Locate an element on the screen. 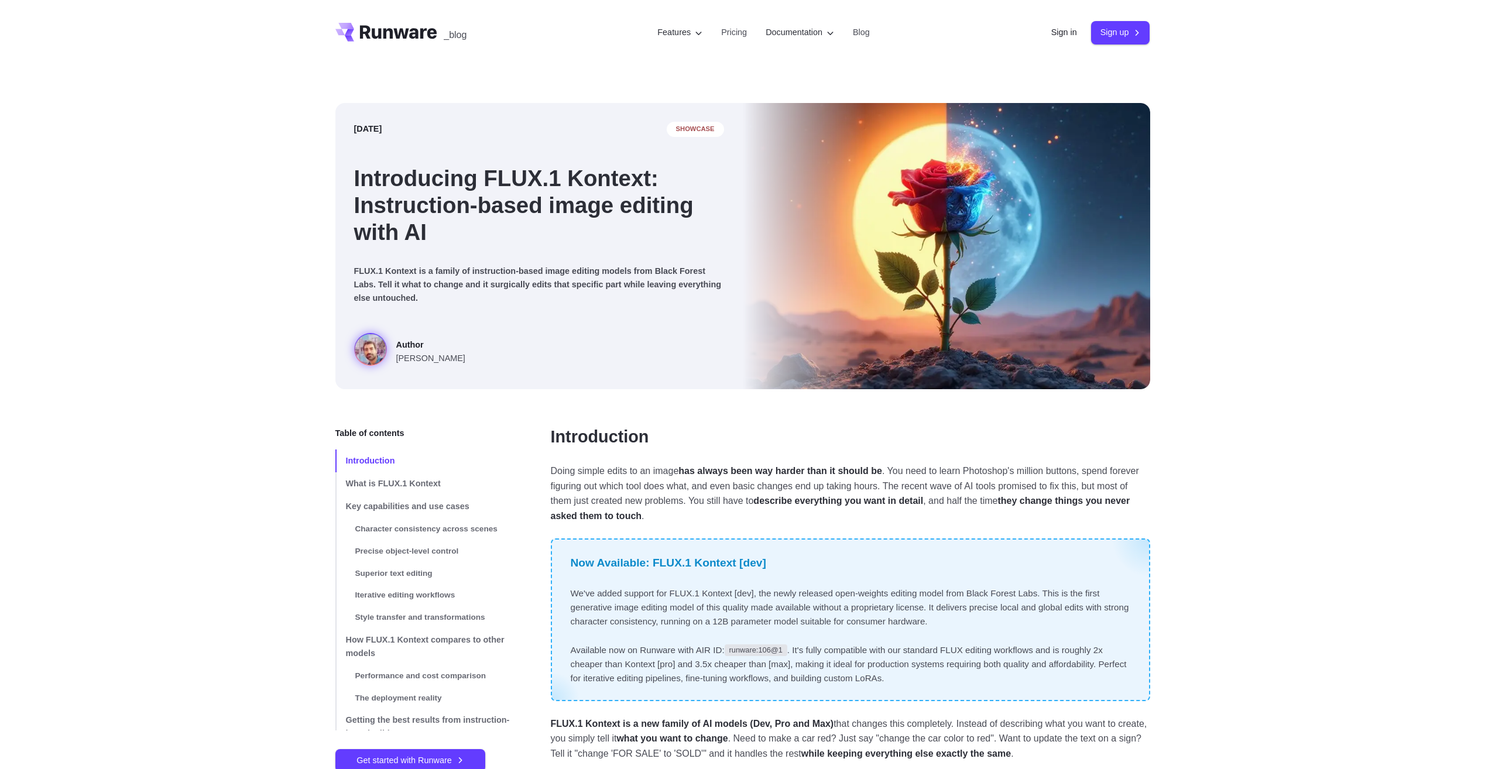 This screenshot has height=769, width=1485. span: Precise object-level control is located at coordinates (407, 551).